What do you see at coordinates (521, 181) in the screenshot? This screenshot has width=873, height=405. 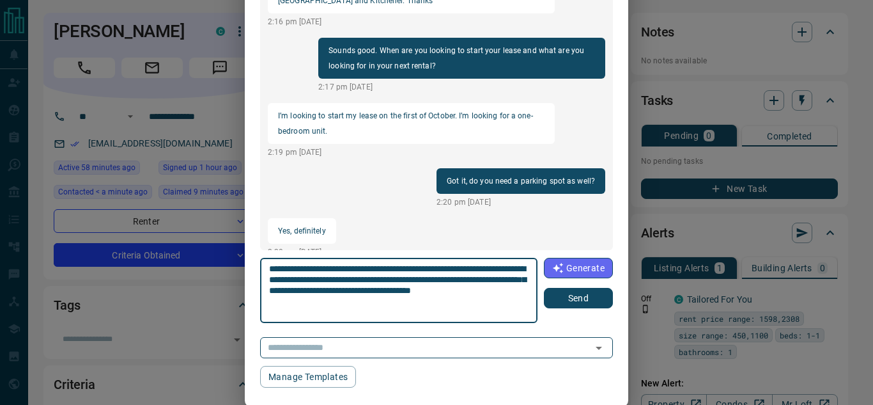 I see `p: Got it, do you need a parking spot as well?` at bounding box center [521, 181].